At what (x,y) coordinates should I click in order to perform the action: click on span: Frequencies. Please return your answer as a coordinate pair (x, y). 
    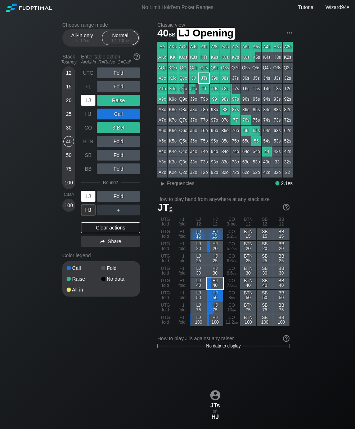
    Looking at the image, I should click on (181, 183).